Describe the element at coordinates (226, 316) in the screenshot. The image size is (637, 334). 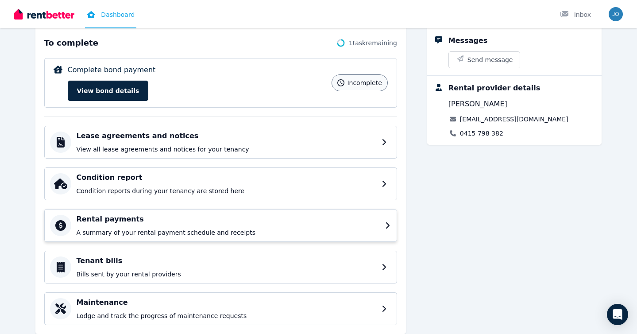
I see `p: Lodge and track the progress of maintenance requests` at that location.